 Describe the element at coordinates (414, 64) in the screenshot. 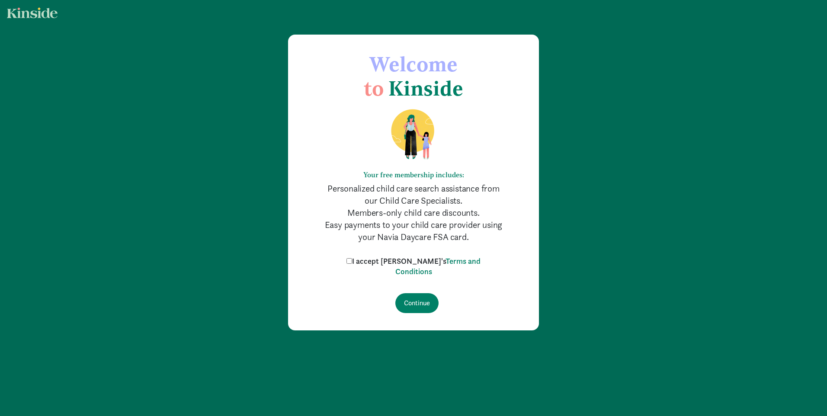

I see `span: Welcome` at that location.